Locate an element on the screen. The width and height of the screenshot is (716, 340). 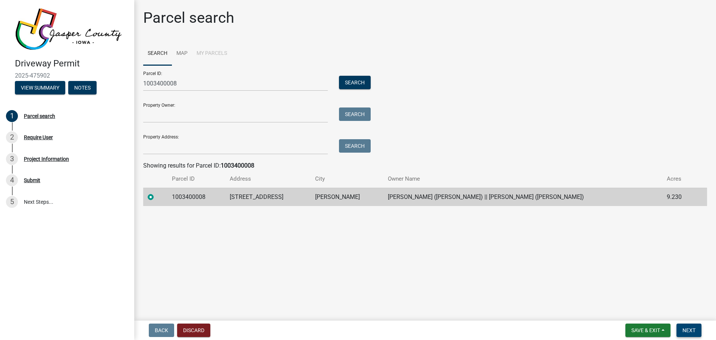
h1: Parcel search is located at coordinates (189, 18).